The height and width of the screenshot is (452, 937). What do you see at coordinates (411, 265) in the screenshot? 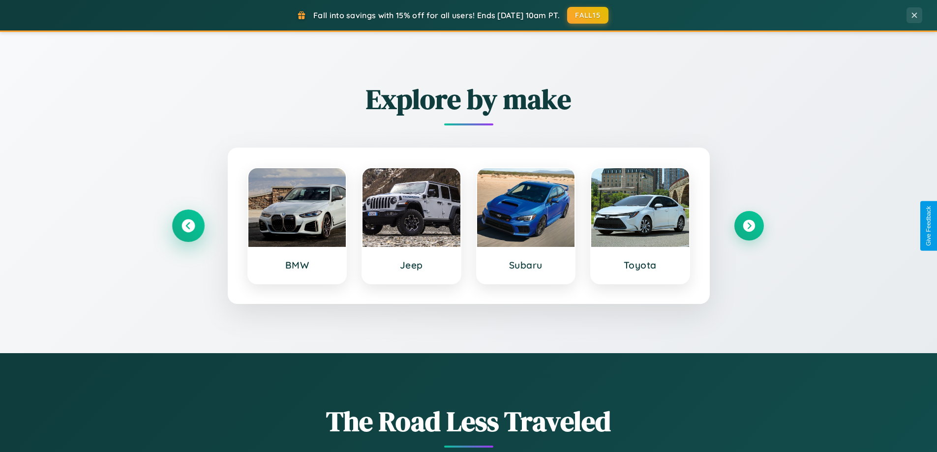
I see `h3: Jeep` at bounding box center [411, 265].